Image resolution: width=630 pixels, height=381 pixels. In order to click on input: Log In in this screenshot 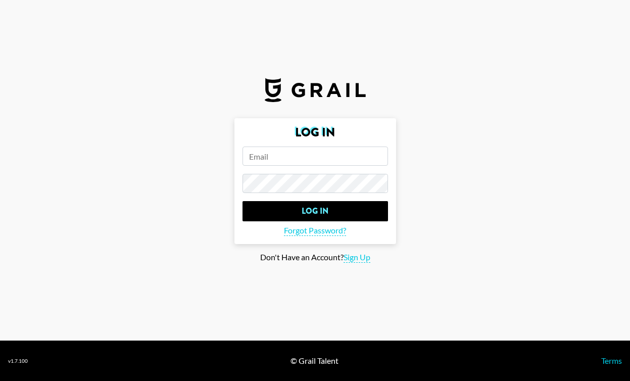, I will do `click(315, 211)`.